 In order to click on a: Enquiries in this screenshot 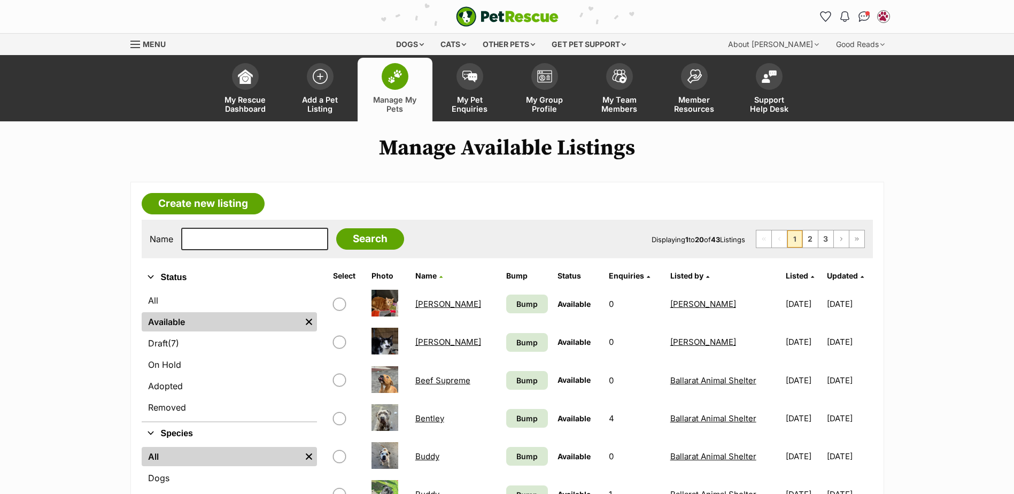, I will do `click(629, 275)`.